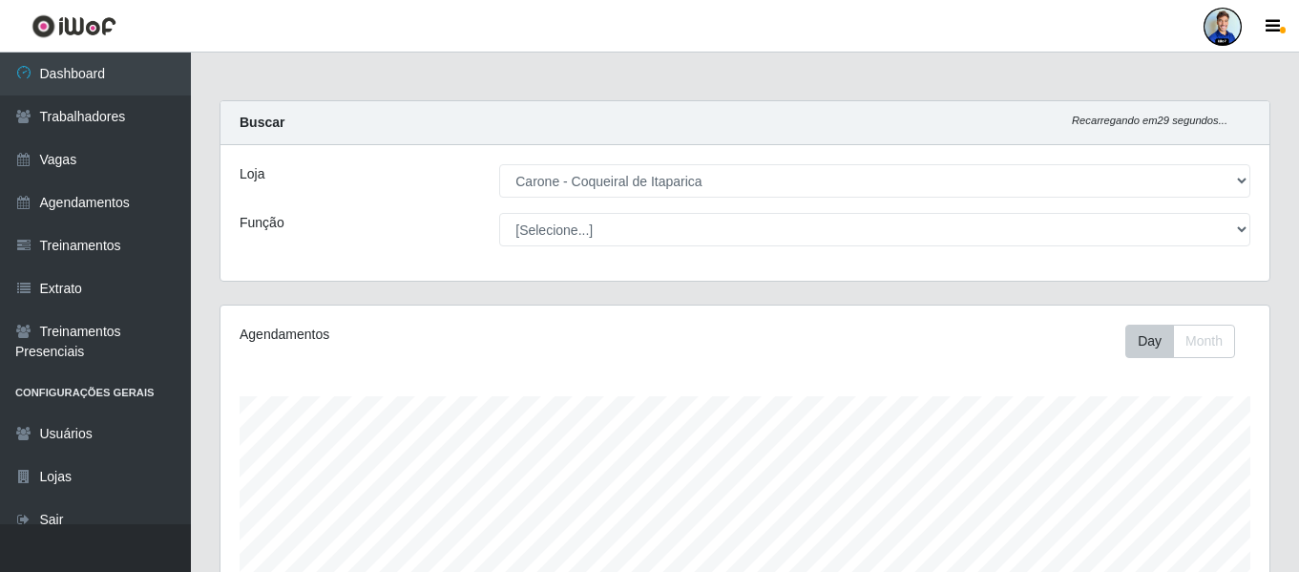  I want to click on strong: Buscar, so click(262, 122).